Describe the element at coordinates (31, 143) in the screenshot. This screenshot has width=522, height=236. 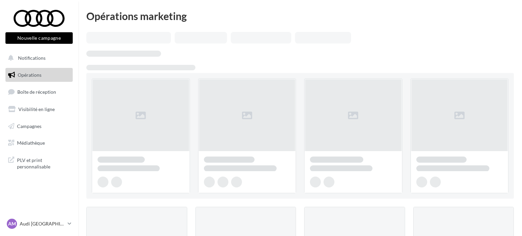
I see `span: Médiathèque` at that location.